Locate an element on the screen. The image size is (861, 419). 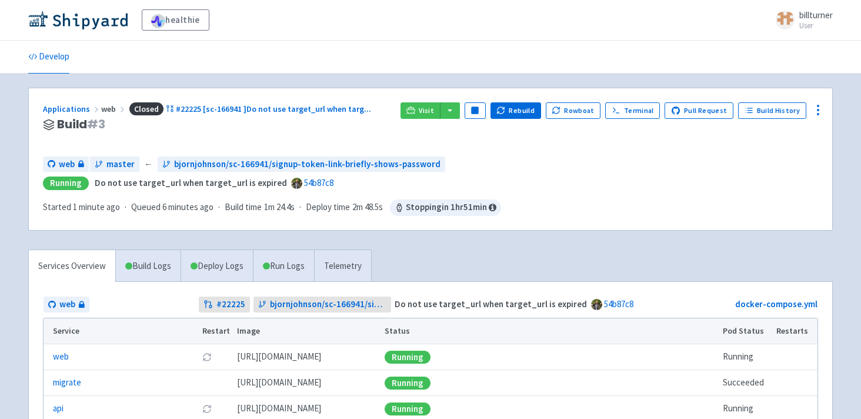
a: api is located at coordinates (58, 408).